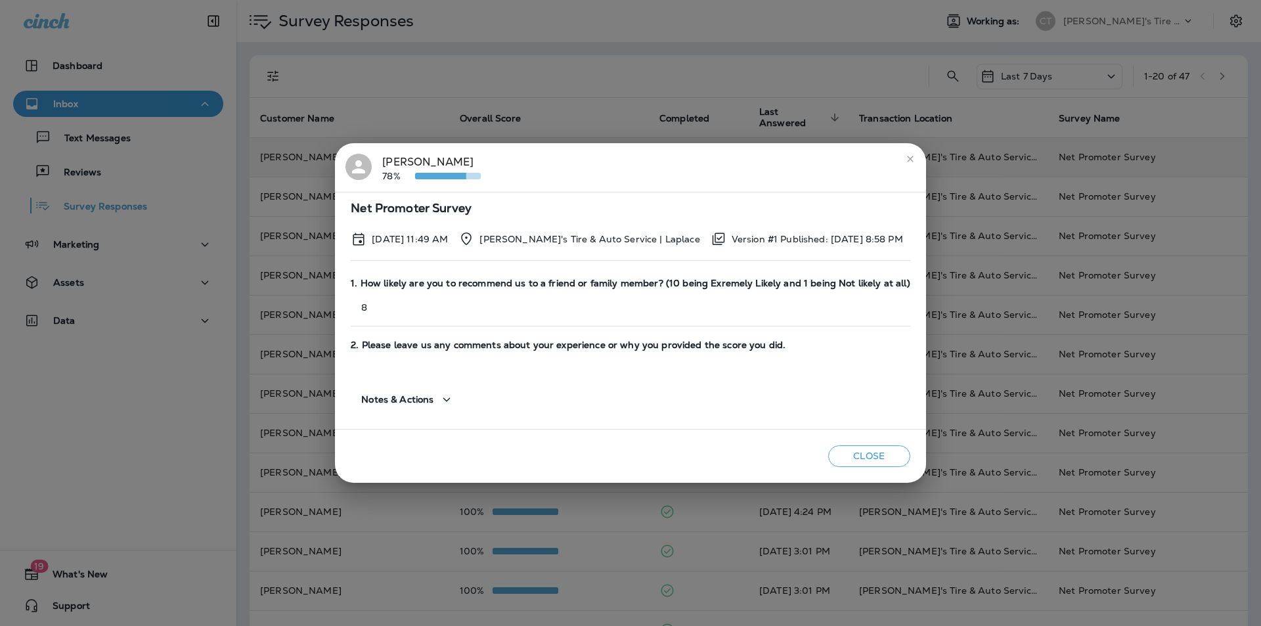 The width and height of the screenshot is (1261, 626). What do you see at coordinates (630, 208) in the screenshot?
I see `span: Net Promoter Survey` at bounding box center [630, 208].